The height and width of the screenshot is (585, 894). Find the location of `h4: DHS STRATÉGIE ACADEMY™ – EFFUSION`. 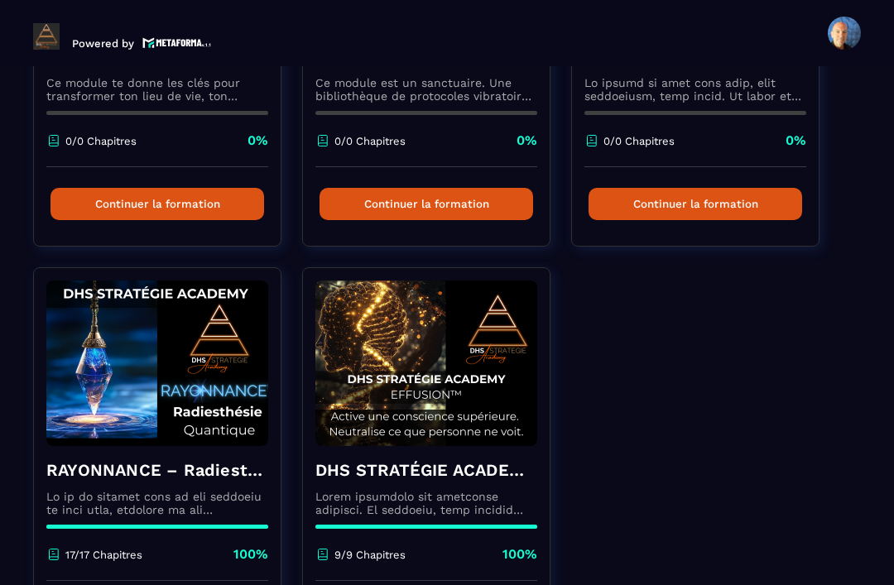

h4: DHS STRATÉGIE ACADEMY™ – EFFUSION is located at coordinates (426, 470).